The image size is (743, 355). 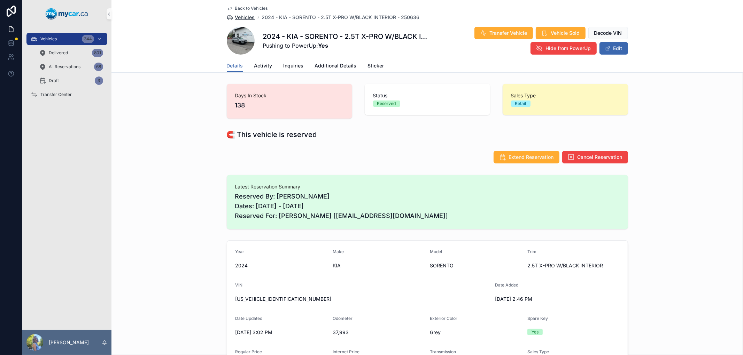 I want to click on span: 2024, so click(x=281, y=266).